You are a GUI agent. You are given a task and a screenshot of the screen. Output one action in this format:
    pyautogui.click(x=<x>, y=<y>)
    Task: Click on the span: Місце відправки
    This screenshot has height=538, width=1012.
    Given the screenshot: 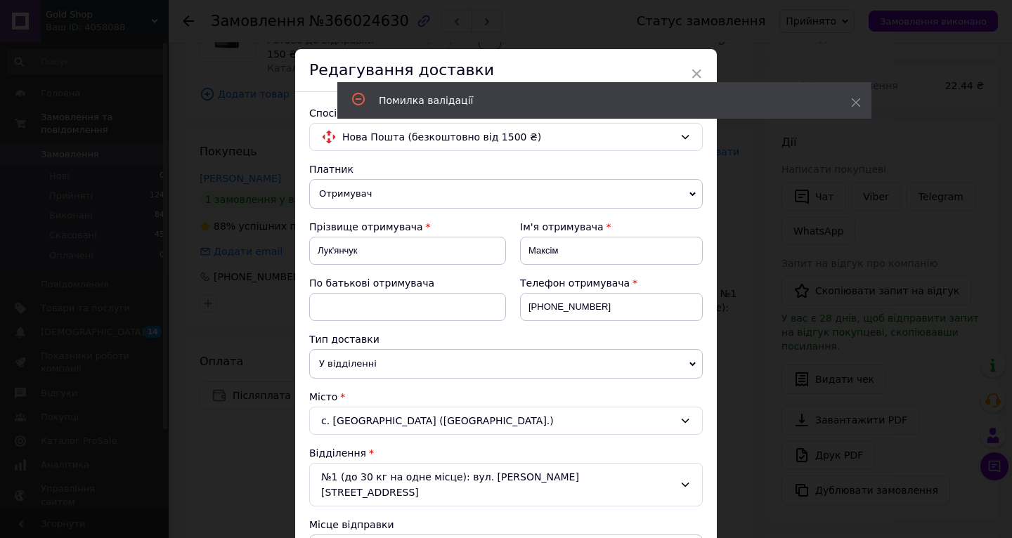 What is the action you would take?
    pyautogui.click(x=351, y=525)
    